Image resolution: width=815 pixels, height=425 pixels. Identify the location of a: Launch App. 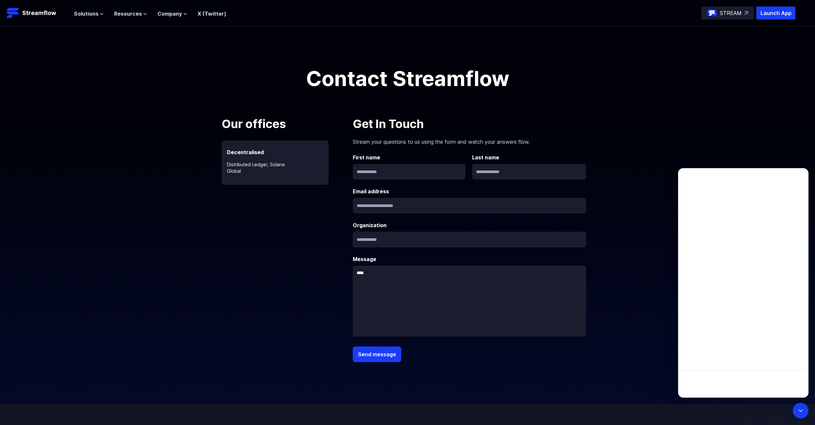
(776, 13).